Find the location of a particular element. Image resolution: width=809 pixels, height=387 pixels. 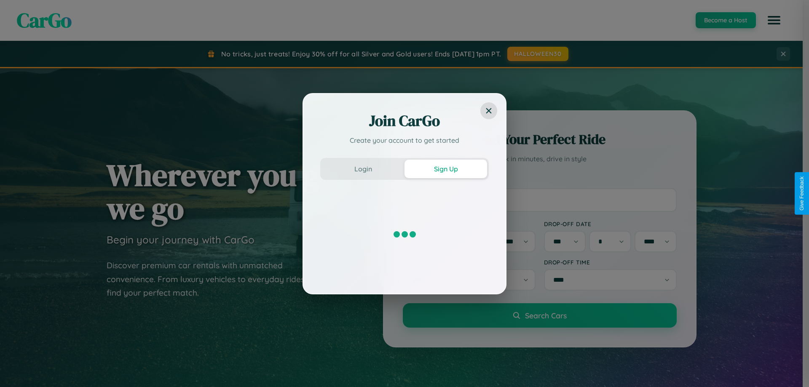

div: Give Feedback is located at coordinates (802, 193).